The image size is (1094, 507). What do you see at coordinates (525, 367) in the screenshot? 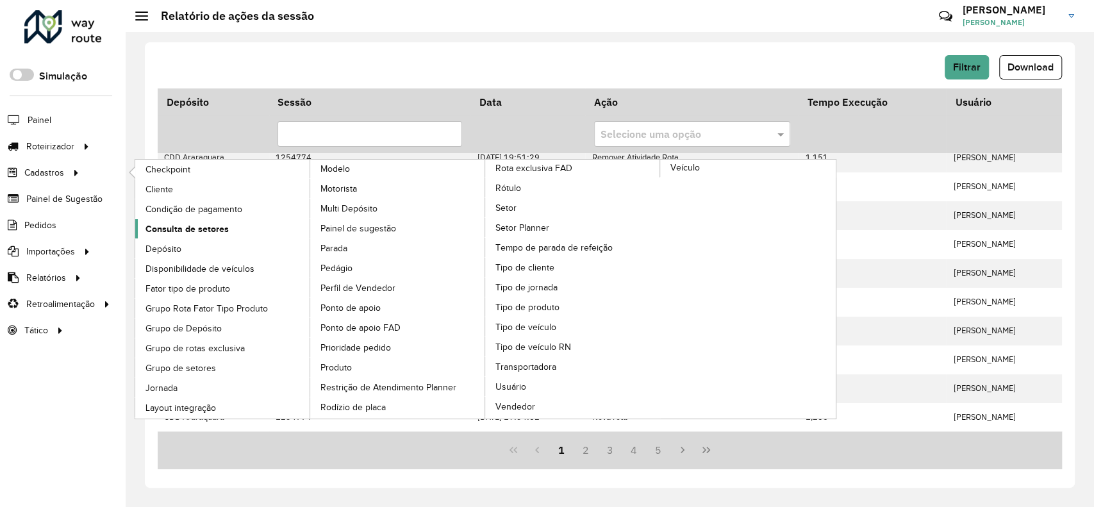
I see `span: Transportadora` at bounding box center [525, 367].